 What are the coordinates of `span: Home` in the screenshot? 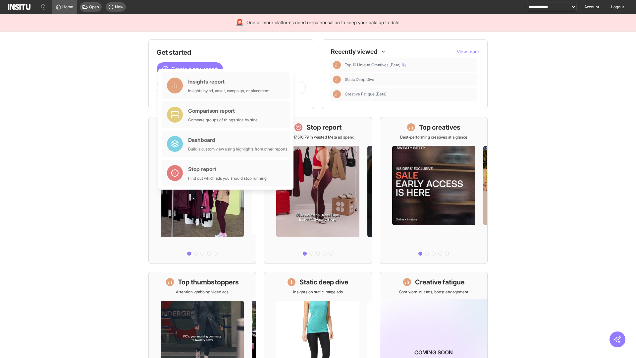 It's located at (68, 7).